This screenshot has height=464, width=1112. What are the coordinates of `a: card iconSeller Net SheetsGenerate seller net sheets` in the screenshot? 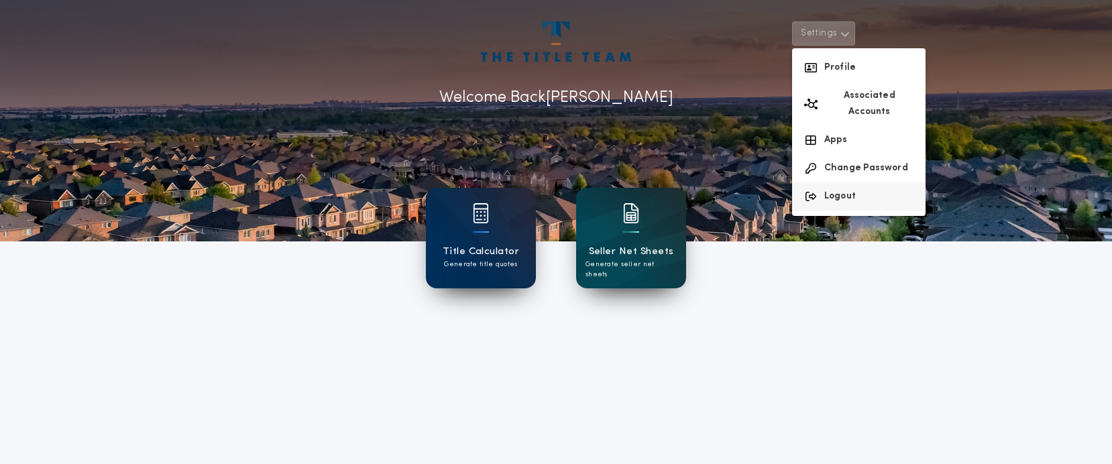 It's located at (631, 238).